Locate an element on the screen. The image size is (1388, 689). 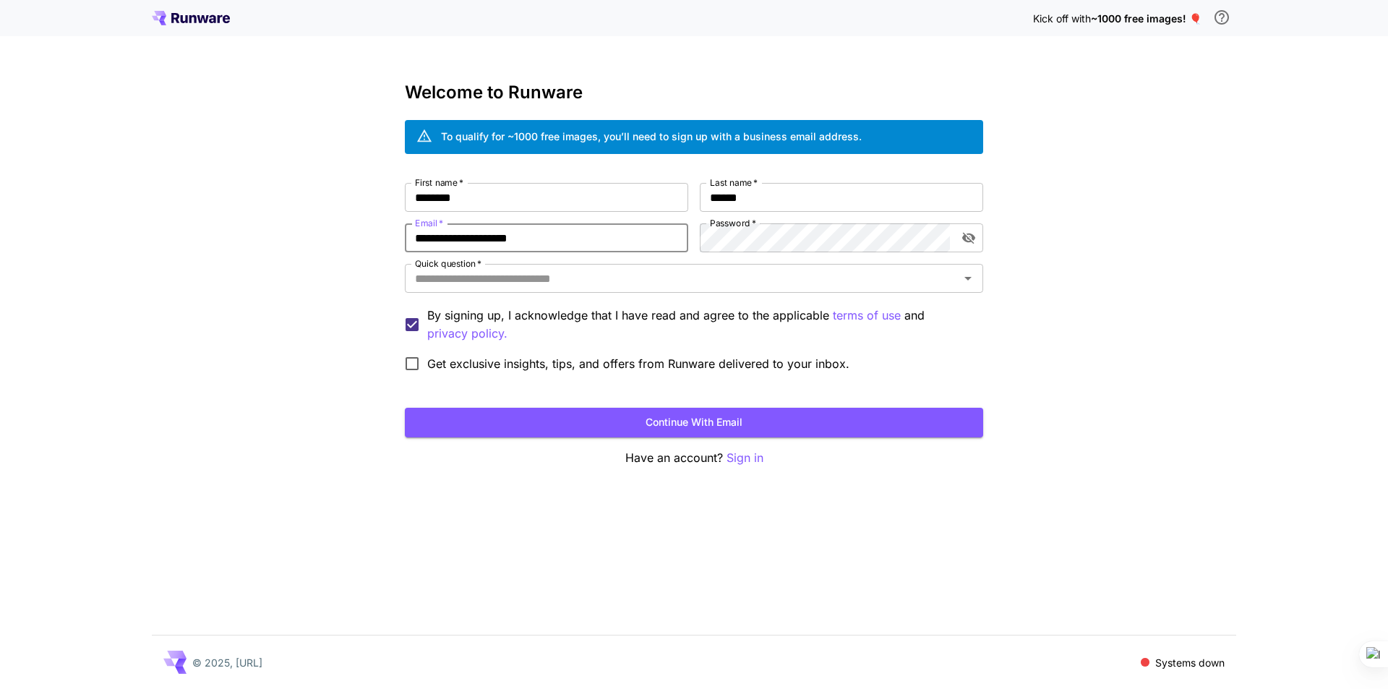
label: Last name is located at coordinates (734, 182).